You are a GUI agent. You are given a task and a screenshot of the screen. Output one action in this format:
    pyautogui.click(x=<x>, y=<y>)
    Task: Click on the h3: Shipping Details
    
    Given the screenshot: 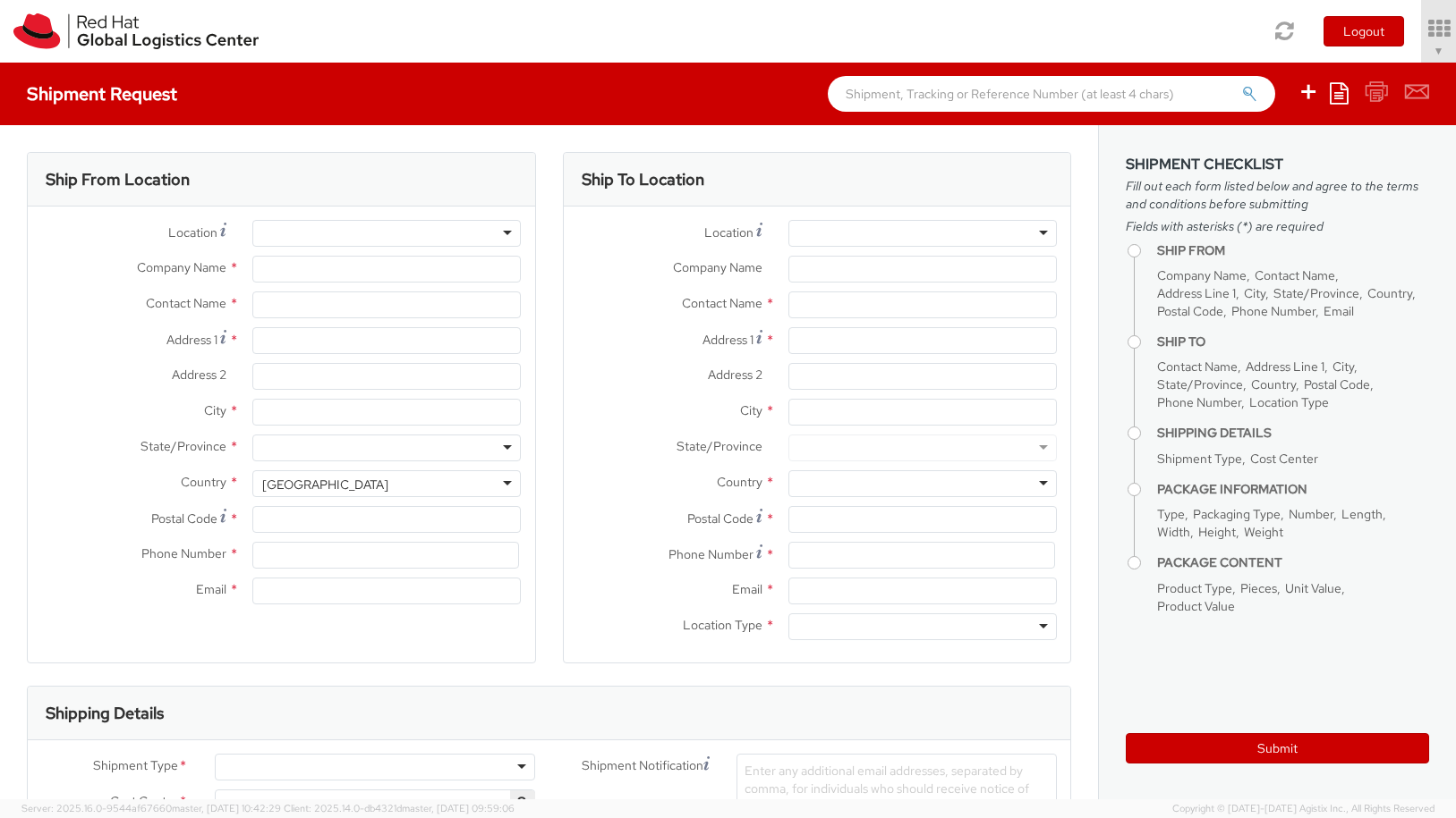 What is the action you would take?
    pyautogui.click(x=105, y=713)
    